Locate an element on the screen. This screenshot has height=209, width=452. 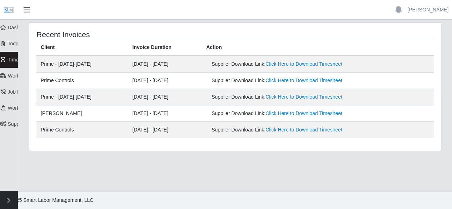
th: Invoice Duration is located at coordinates (165, 47).